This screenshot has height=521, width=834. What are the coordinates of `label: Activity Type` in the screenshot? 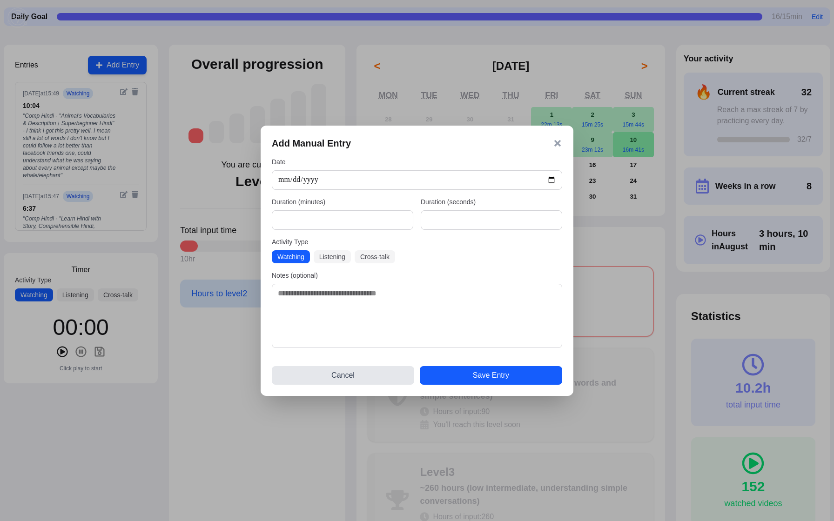 It's located at (417, 242).